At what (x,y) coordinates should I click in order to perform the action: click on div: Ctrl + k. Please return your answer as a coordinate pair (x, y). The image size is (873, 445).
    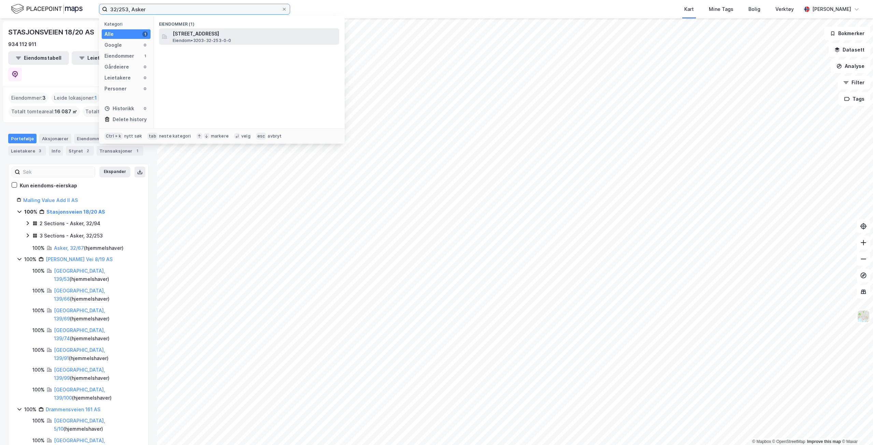
    Looking at the image, I should click on (114, 136).